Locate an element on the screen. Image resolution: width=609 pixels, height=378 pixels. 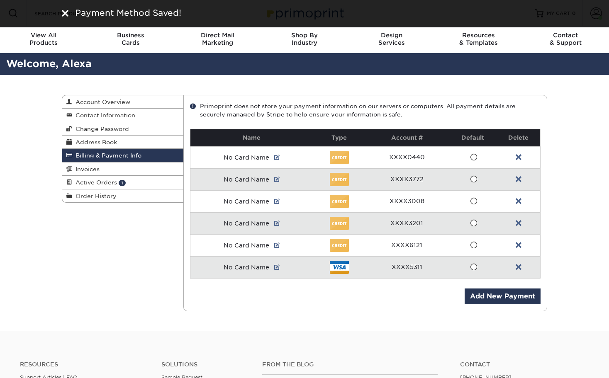
td: XXXX3008 is located at coordinates (406, 201).